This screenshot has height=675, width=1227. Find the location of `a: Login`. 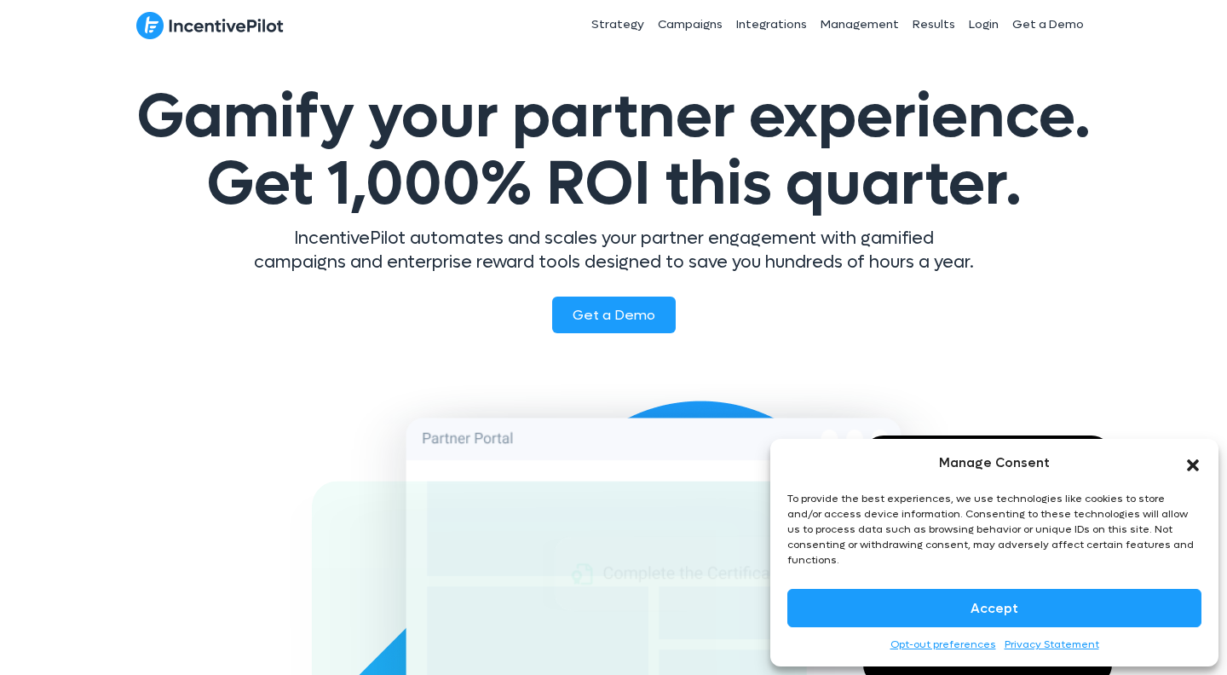

a: Login is located at coordinates (983, 25).